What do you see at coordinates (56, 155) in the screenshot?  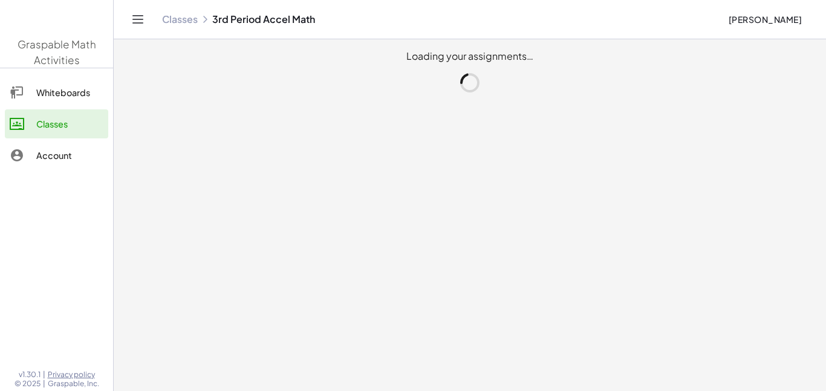 I see `a: Account` at bounding box center [56, 155].